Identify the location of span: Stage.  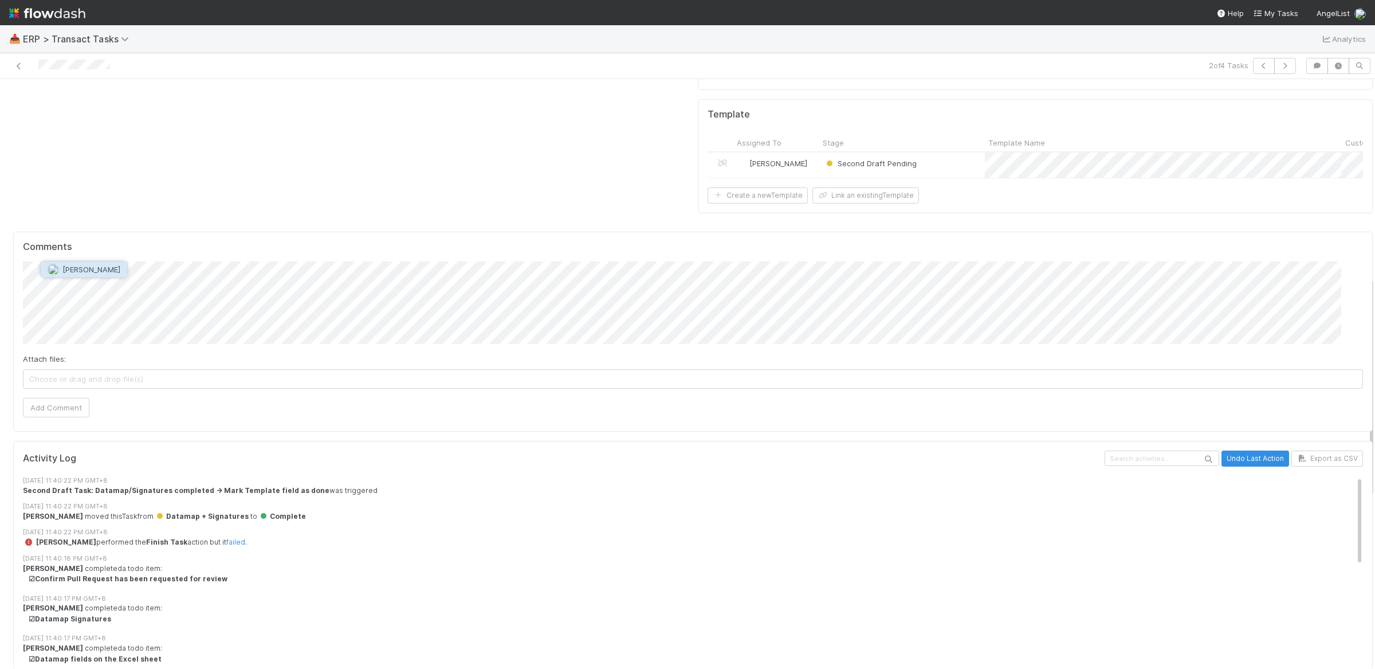
(833, 143).